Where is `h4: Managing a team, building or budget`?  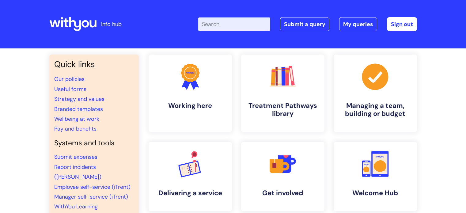
h4: Managing a team, building or budget is located at coordinates (375, 110).